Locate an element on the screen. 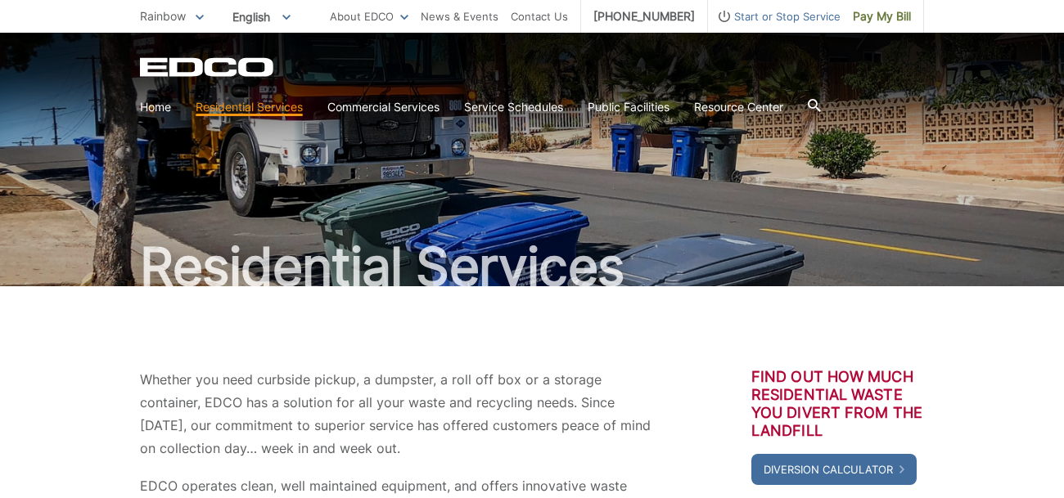 The image size is (1064, 498). a: Commercial Services is located at coordinates (383, 107).